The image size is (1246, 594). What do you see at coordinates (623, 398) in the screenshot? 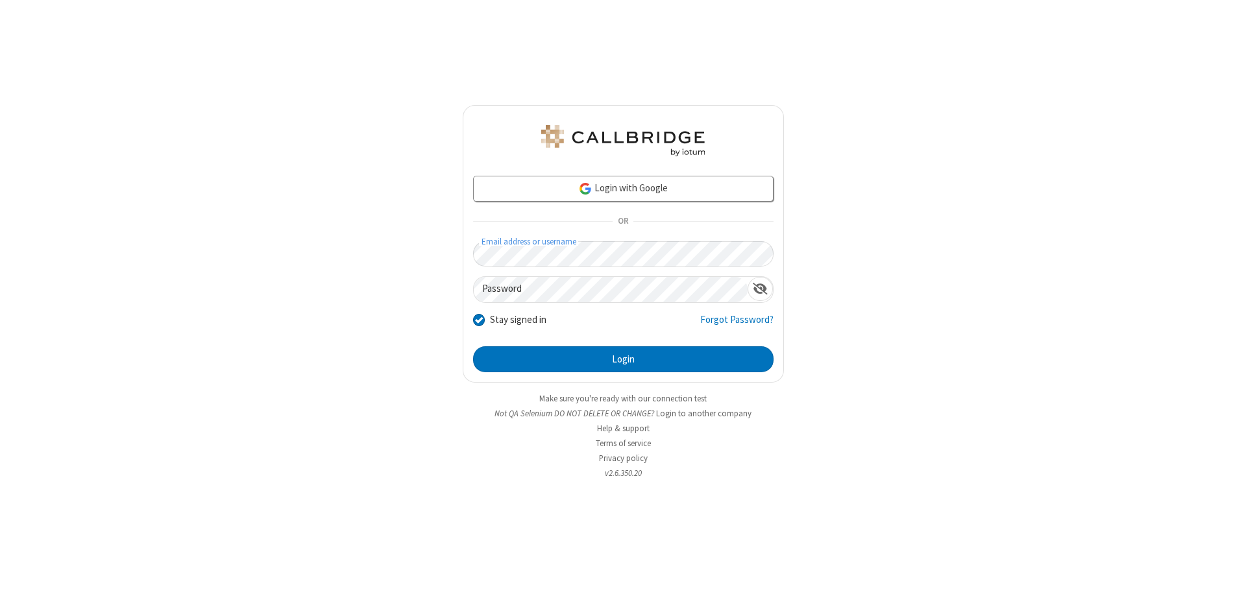
I see `a: Make sure you're ready with our connection test` at bounding box center [623, 398].